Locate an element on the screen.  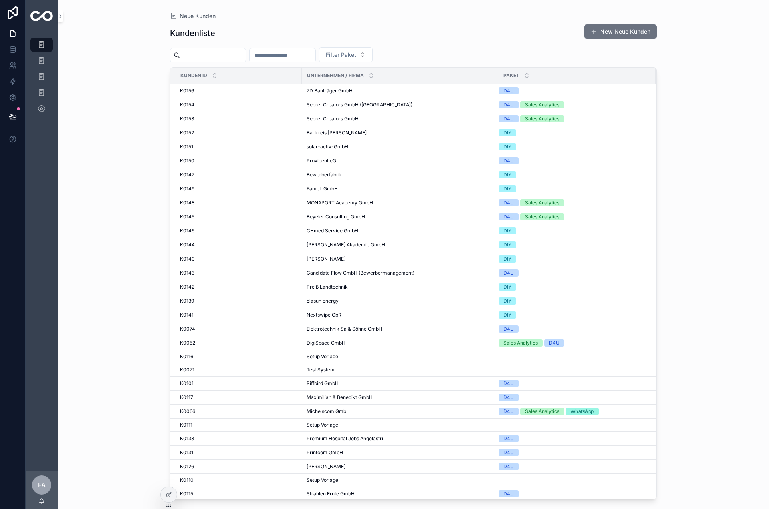
span: Secret Creators GmbH is located at coordinates (332, 119).